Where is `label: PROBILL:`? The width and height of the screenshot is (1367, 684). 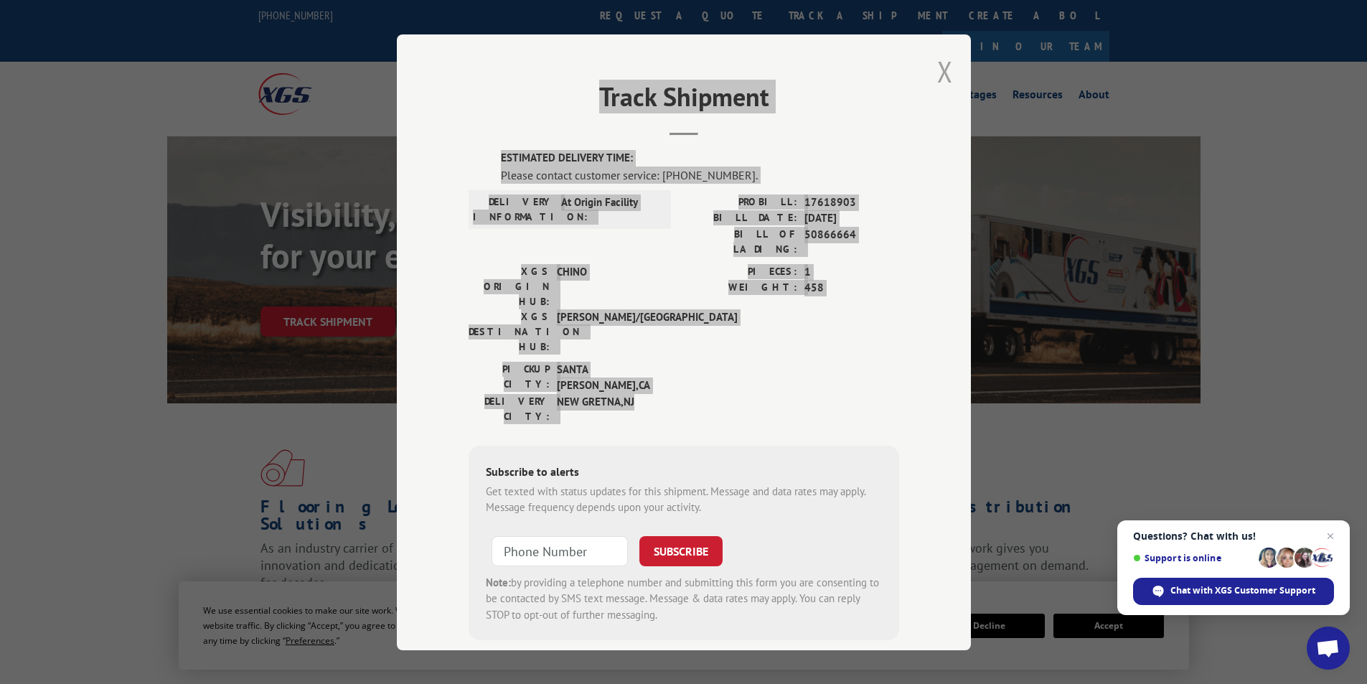
label: PROBILL: is located at coordinates (741, 202).